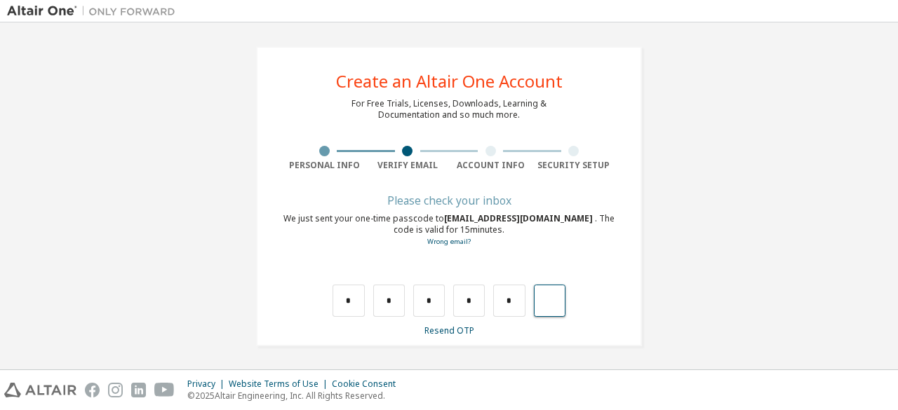 The width and height of the screenshot is (898, 410). What do you see at coordinates (368, 385) in the screenshot?
I see `div: Cookie Consent` at bounding box center [368, 385].